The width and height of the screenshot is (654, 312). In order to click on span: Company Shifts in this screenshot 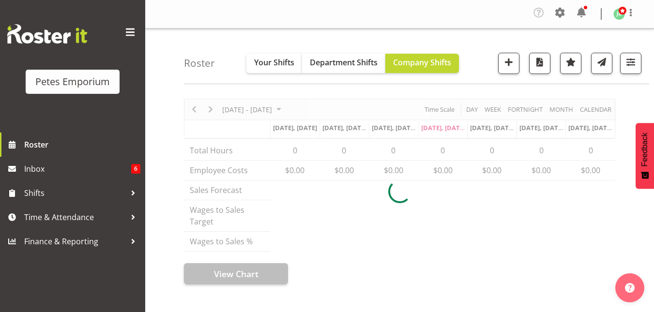, I will do `click(422, 62)`.